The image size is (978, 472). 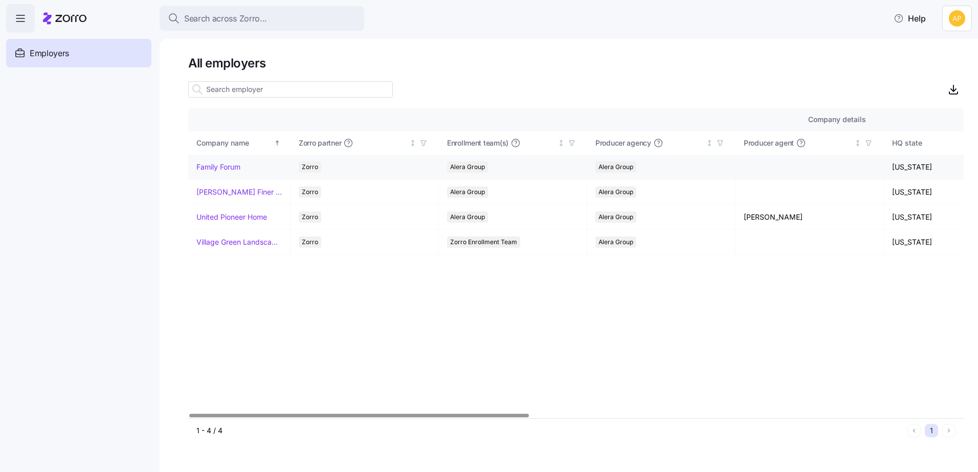 I want to click on span: Search across Zorro..., so click(x=225, y=18).